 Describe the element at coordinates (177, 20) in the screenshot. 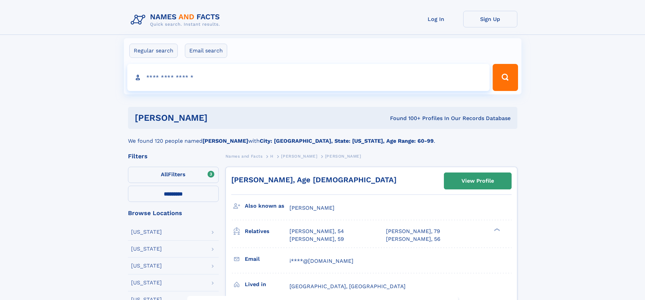

I see `img: Logo Names and Facts` at that location.